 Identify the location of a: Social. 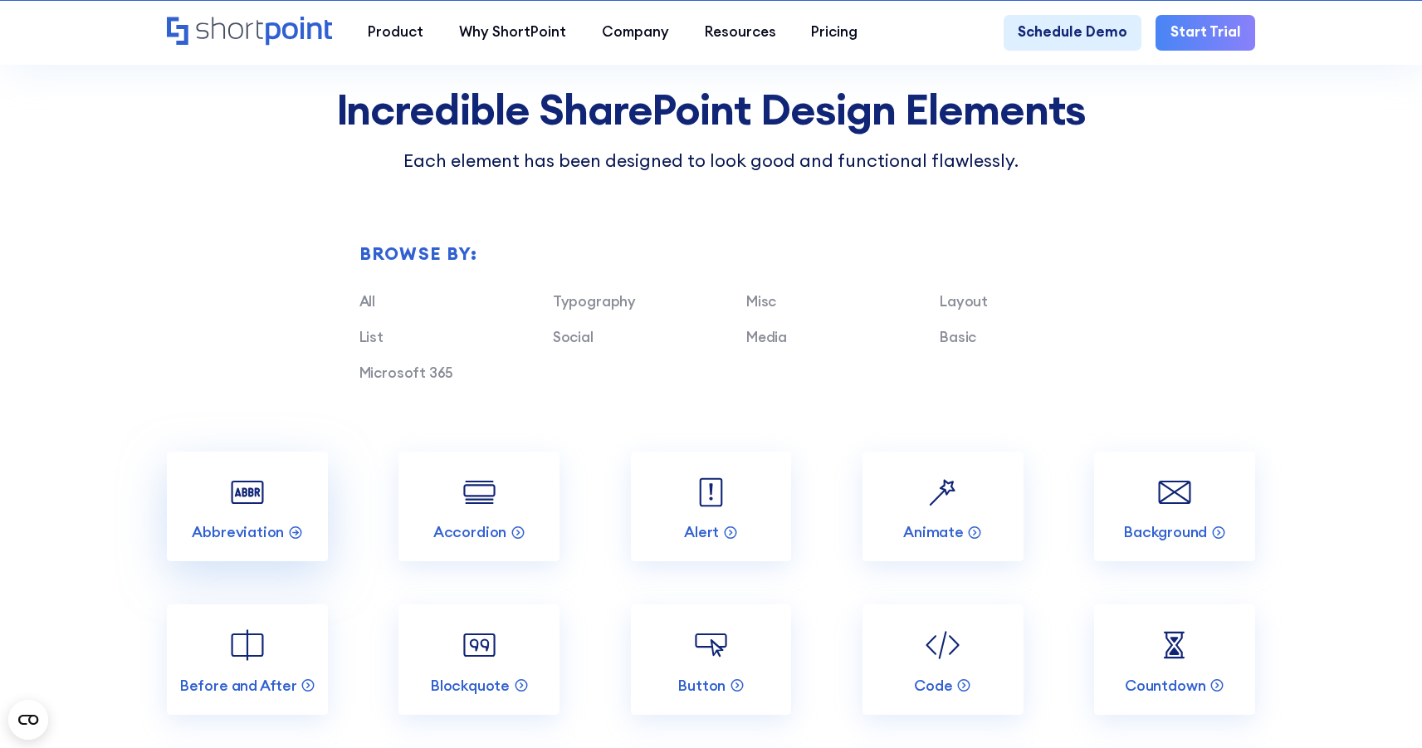
(573, 337).